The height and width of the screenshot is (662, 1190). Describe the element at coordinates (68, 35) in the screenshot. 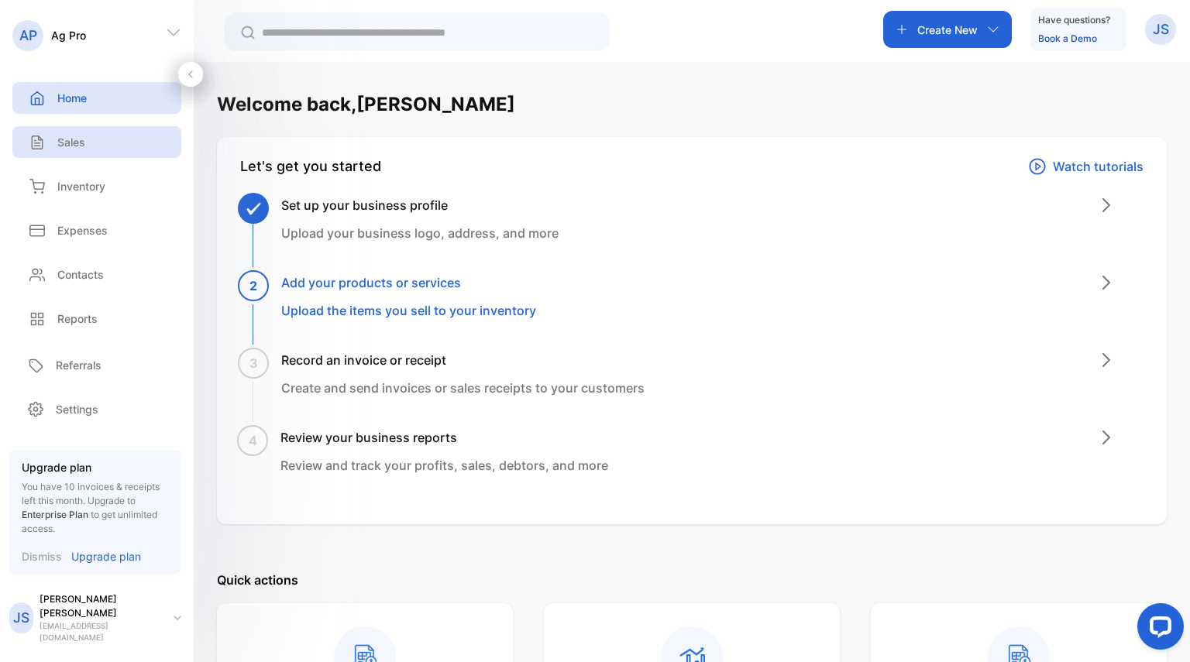

I see `p: Ag Pro` at that location.